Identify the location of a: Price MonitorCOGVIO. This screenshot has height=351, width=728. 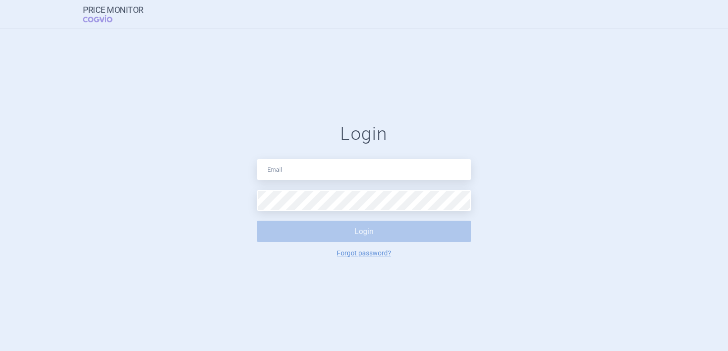
(113, 14).